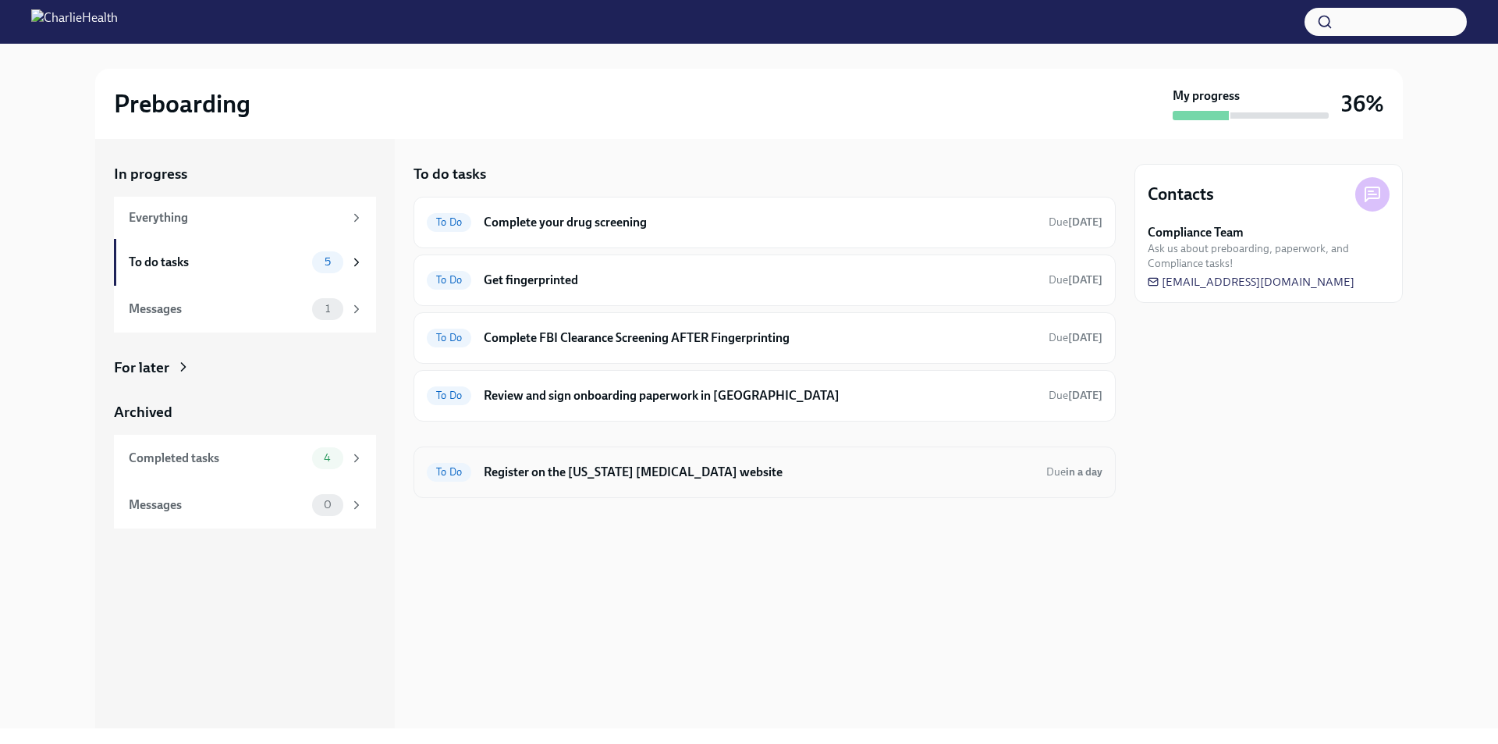 The image size is (1498, 744). What do you see at coordinates (760, 338) in the screenshot?
I see `h6: Complete FBI Clearance Screening AFTER Fingerprinting` at bounding box center [760, 338].